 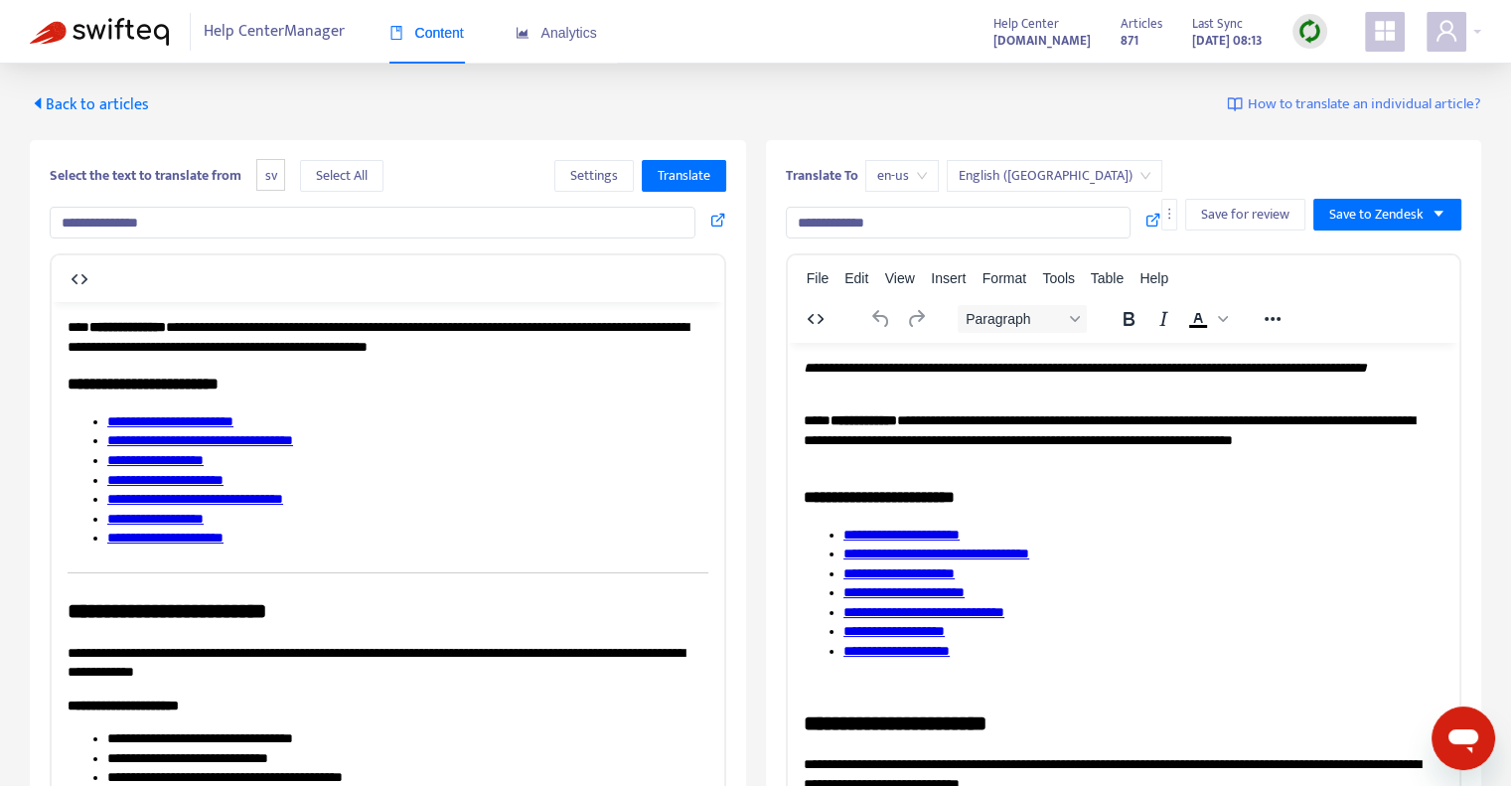 What do you see at coordinates (1054, 176) in the screenshot?
I see `span: English (USA)` at bounding box center [1054, 176].